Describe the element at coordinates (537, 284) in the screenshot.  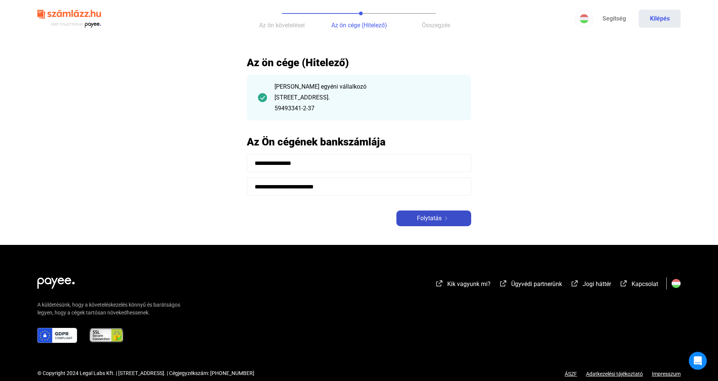
I see `span: Ügyvédi partnerünk` at that location.